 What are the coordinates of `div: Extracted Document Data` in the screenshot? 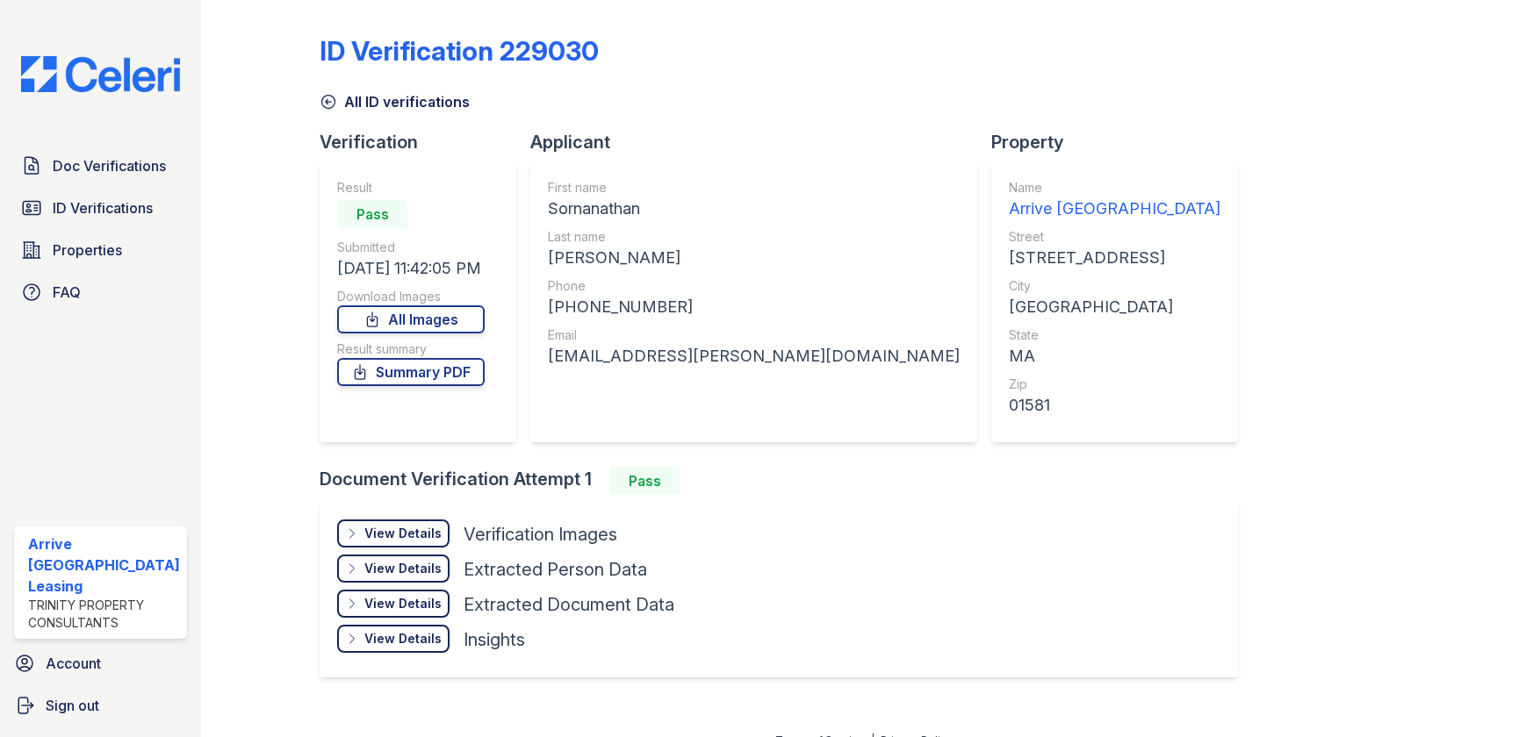 It's located at (569, 605).